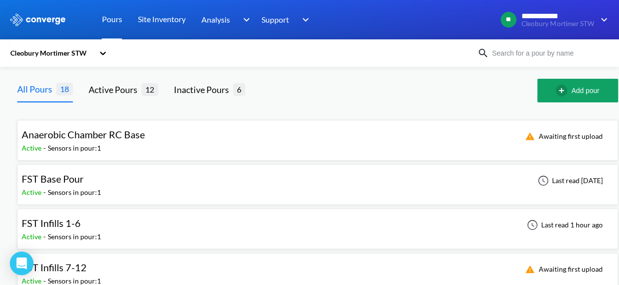 This screenshot has height=285, width=619. What do you see at coordinates (36, 89) in the screenshot?
I see `div: All Pours` at bounding box center [36, 89].